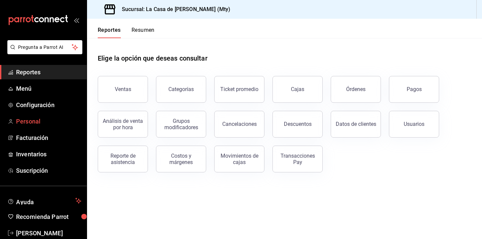 Image resolution: width=482 pixels, height=239 pixels. Describe the element at coordinates (126, 32) in the screenshot. I see `div: navigation tabs` at that location.